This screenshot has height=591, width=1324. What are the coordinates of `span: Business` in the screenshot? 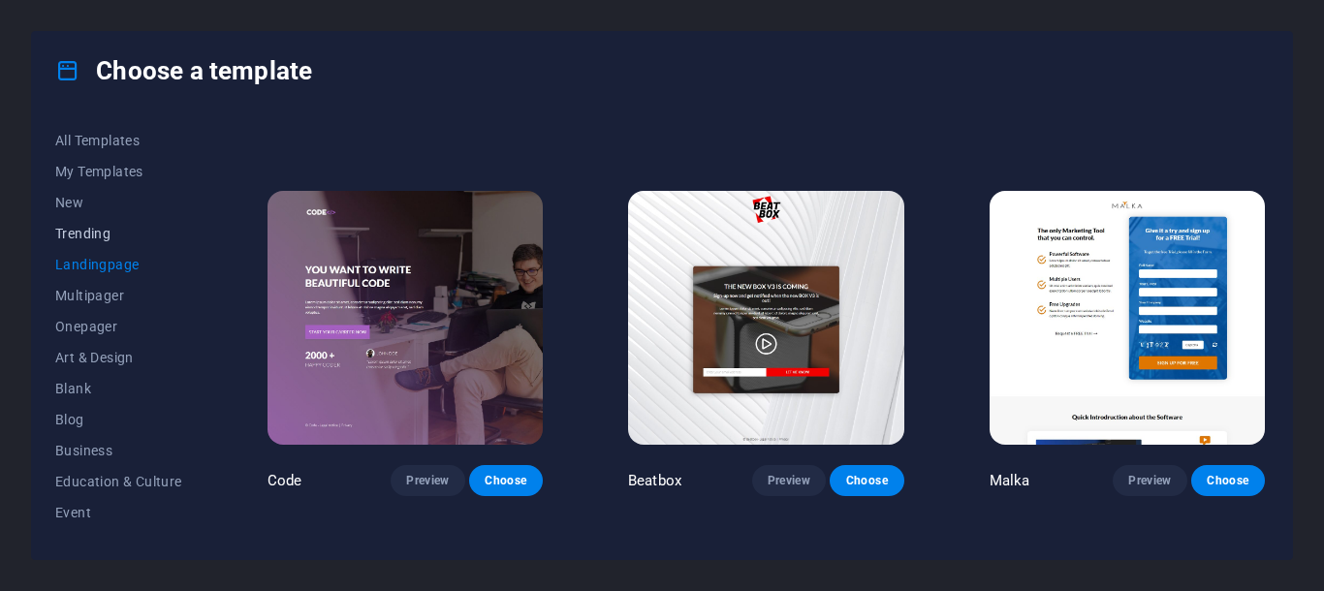 It's located at (118, 451).